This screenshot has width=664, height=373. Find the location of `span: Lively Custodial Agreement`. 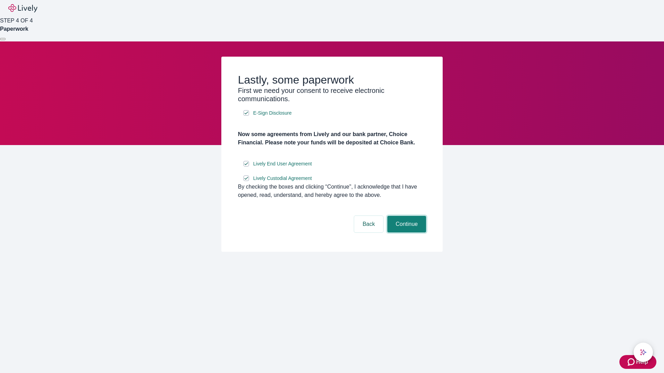

span: Lively Custodial Agreement is located at coordinates (282, 178).